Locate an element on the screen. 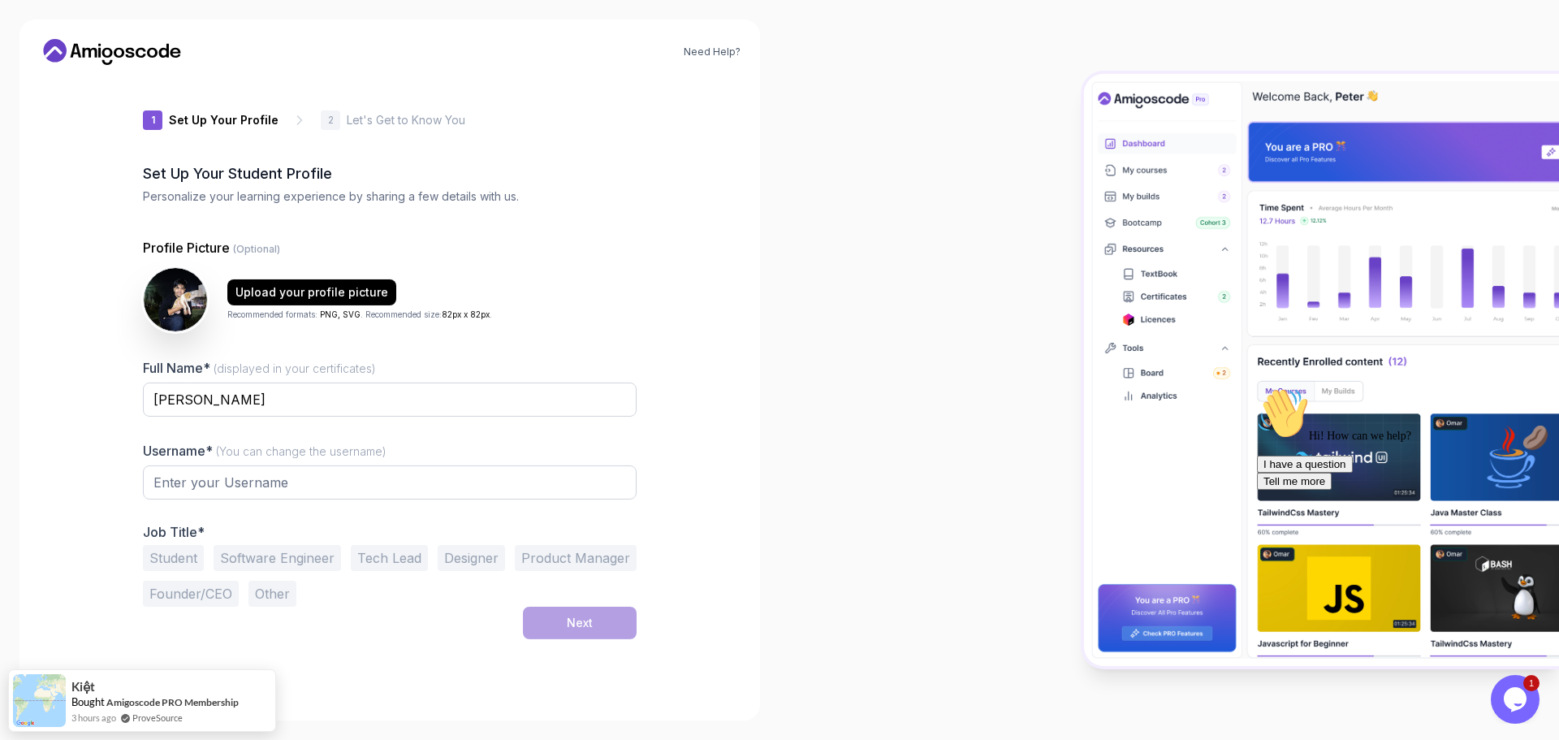 Image resolution: width=1559 pixels, height=740 pixels. span: (Optional) is located at coordinates (257, 248).